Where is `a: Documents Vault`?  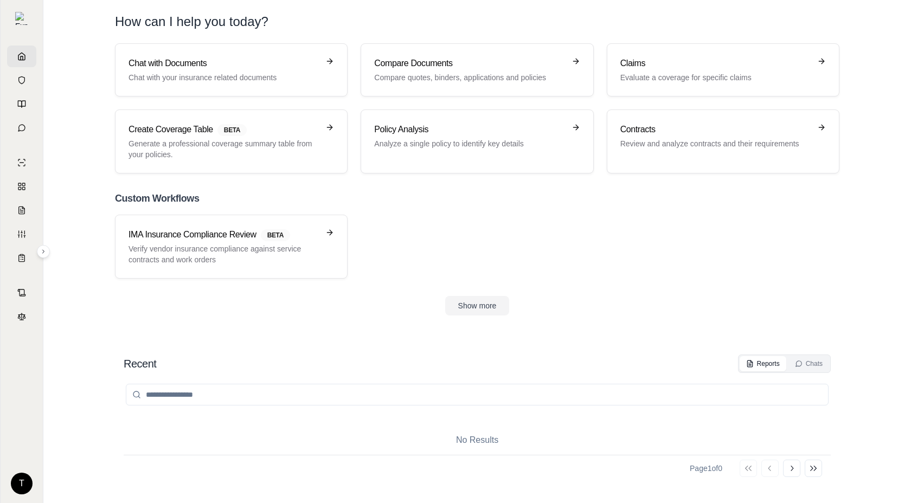 a: Documents Vault is located at coordinates (22, 80).